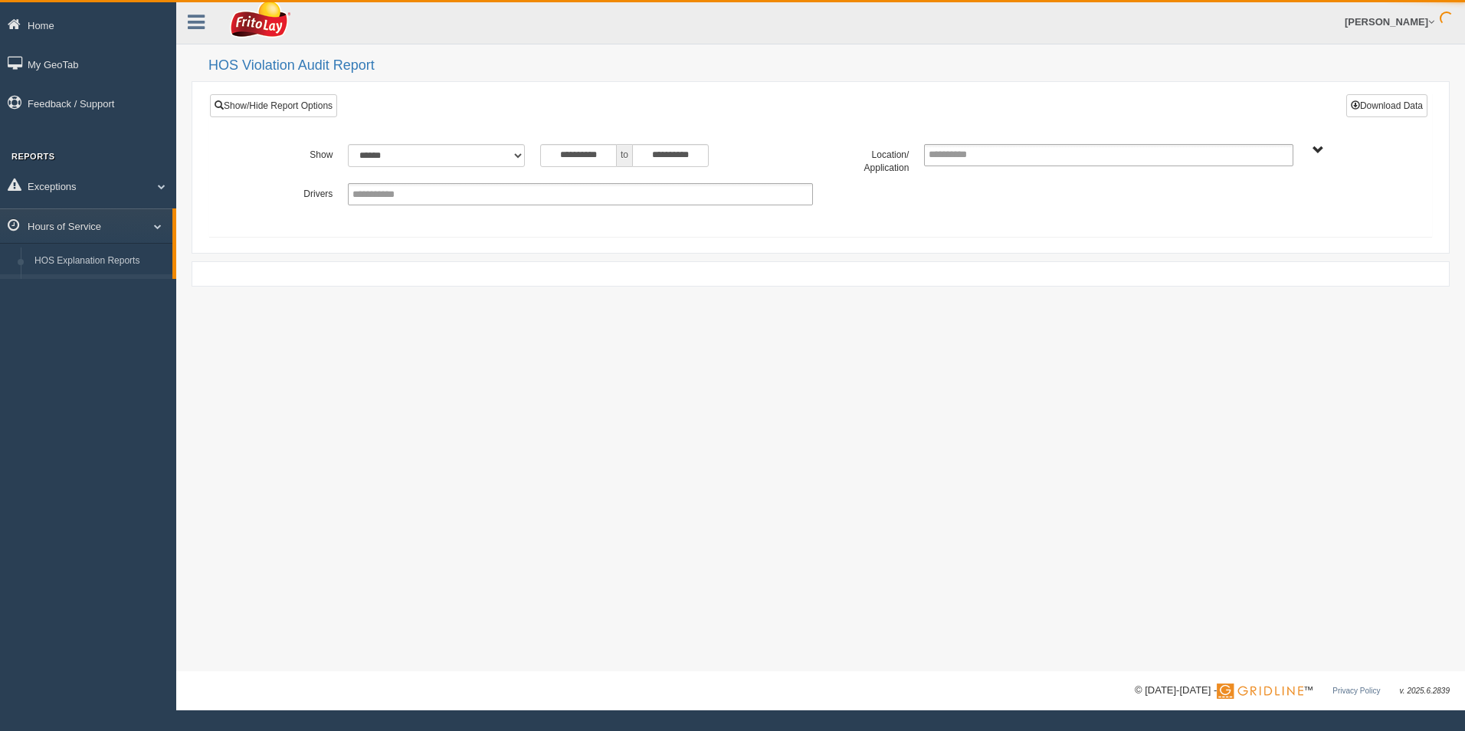  I want to click on h2: HOS Violation Audit Report, so click(829, 66).